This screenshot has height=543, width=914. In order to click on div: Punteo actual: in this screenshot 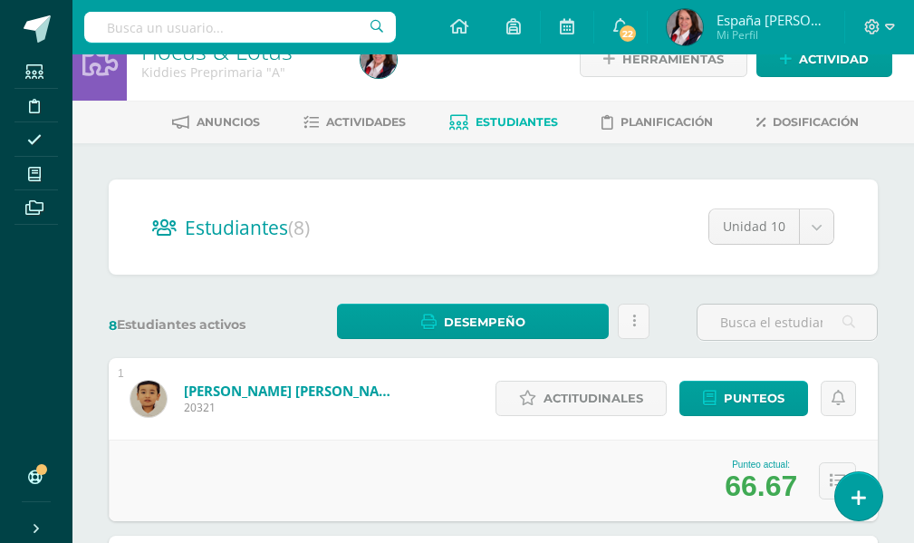, I will do `click(761, 464)`.